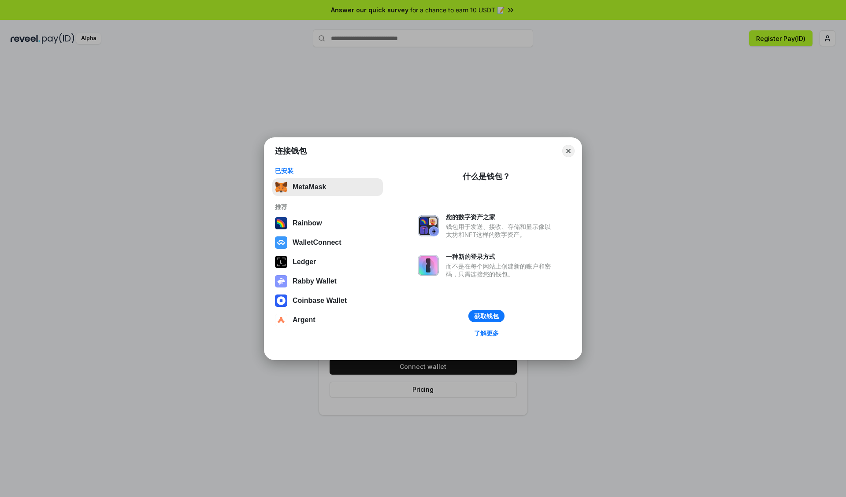  Describe the element at coordinates (486, 333) in the screenshot. I see `a: 了解更多` at that location.